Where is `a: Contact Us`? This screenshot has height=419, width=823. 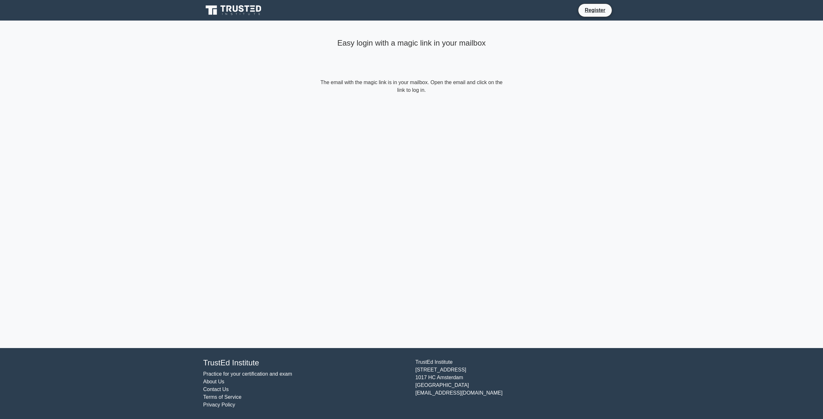 a: Contact Us is located at coordinates (216, 389).